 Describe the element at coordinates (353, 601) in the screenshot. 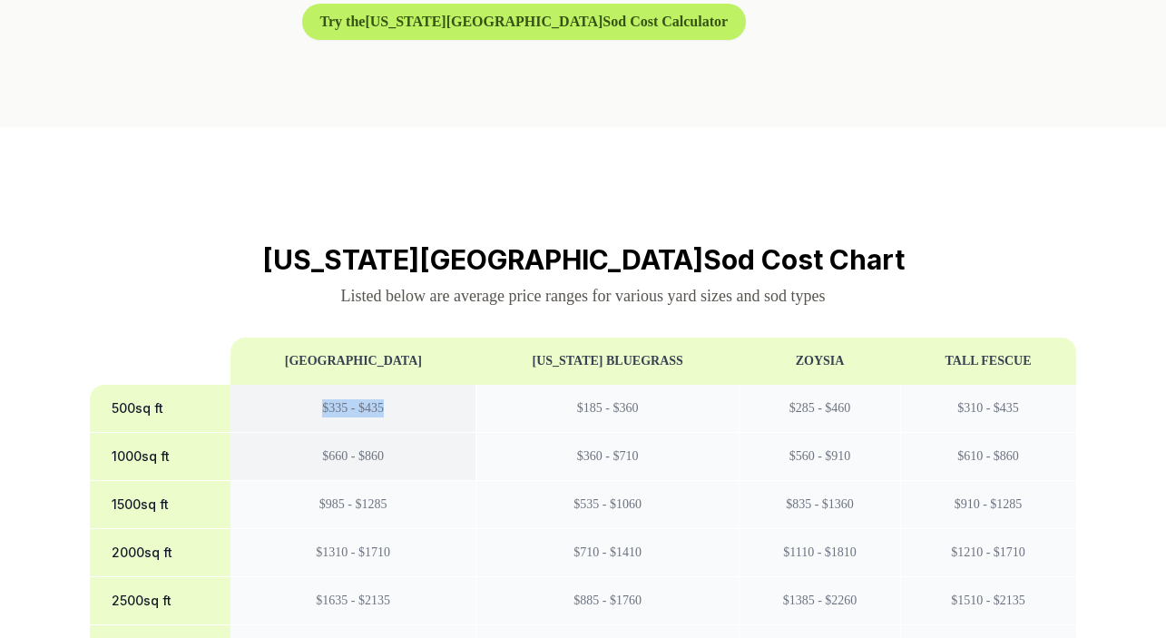

I see `td: $ 1635 - $ 2135` at that location.